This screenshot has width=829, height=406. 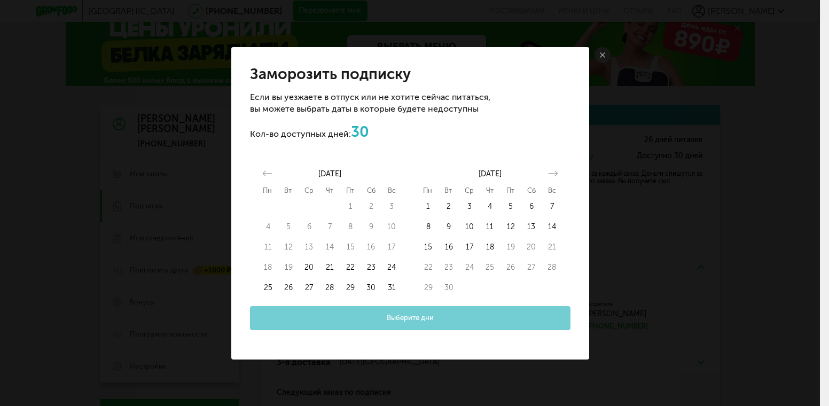 What do you see at coordinates (392, 288) in the screenshot?
I see `td: Choose Sunday, August 31, 2025 as your start date.` at bounding box center [392, 288].